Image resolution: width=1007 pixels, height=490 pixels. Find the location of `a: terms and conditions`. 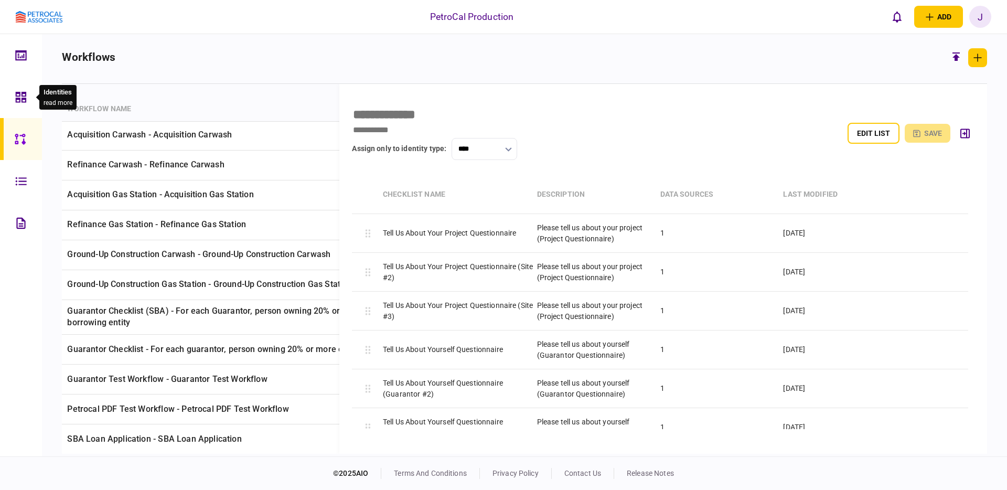

a: terms and conditions is located at coordinates (430, 473).